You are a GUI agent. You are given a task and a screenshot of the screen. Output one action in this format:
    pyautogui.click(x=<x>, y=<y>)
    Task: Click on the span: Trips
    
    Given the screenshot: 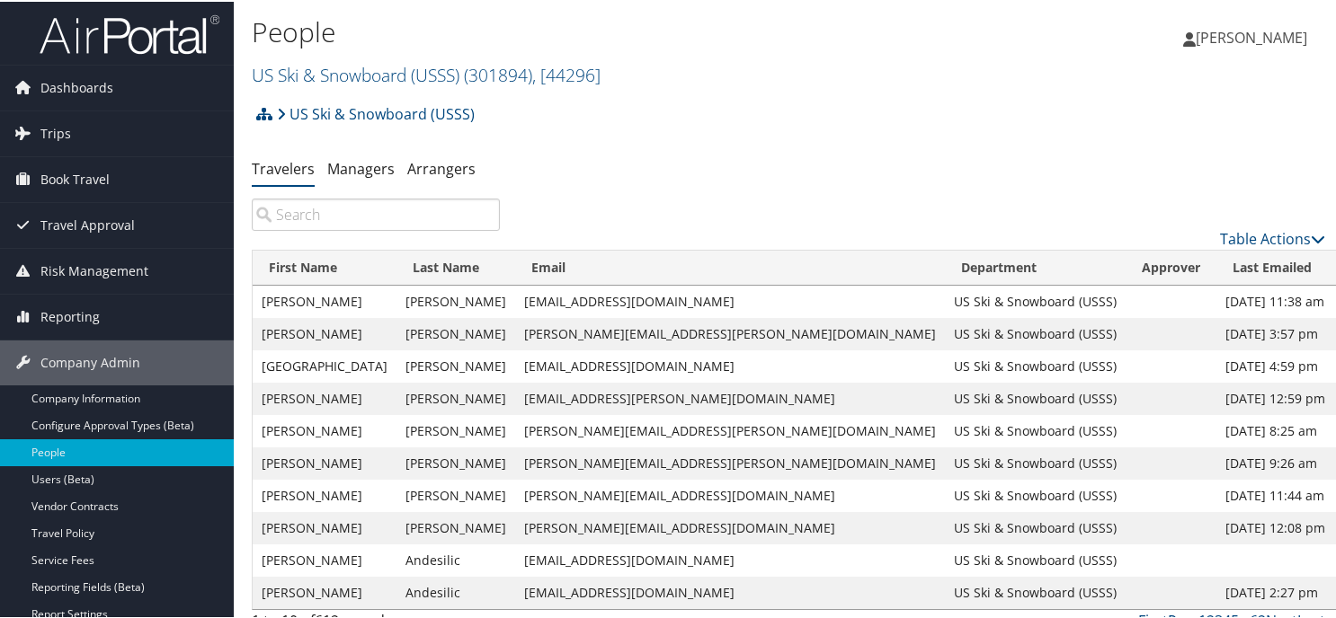 What is the action you would take?
    pyautogui.click(x=56, y=132)
    